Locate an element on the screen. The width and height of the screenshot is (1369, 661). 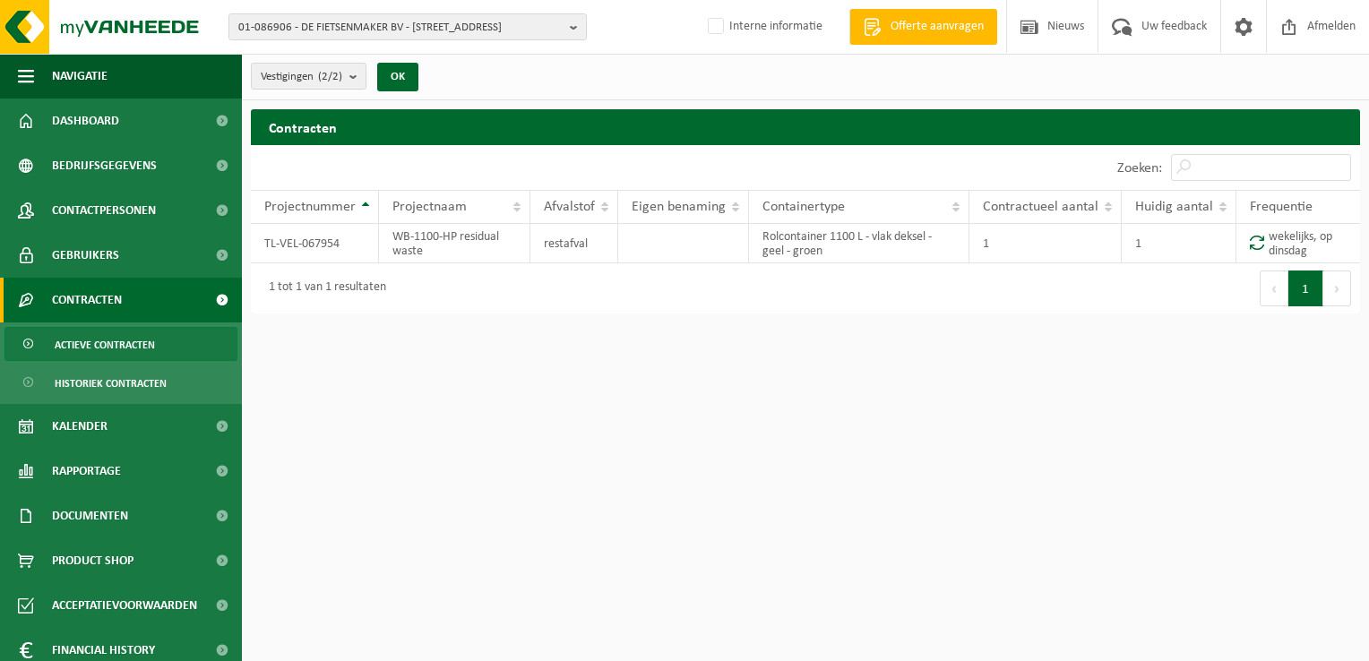
a: Historiek contracten is located at coordinates (121, 383).